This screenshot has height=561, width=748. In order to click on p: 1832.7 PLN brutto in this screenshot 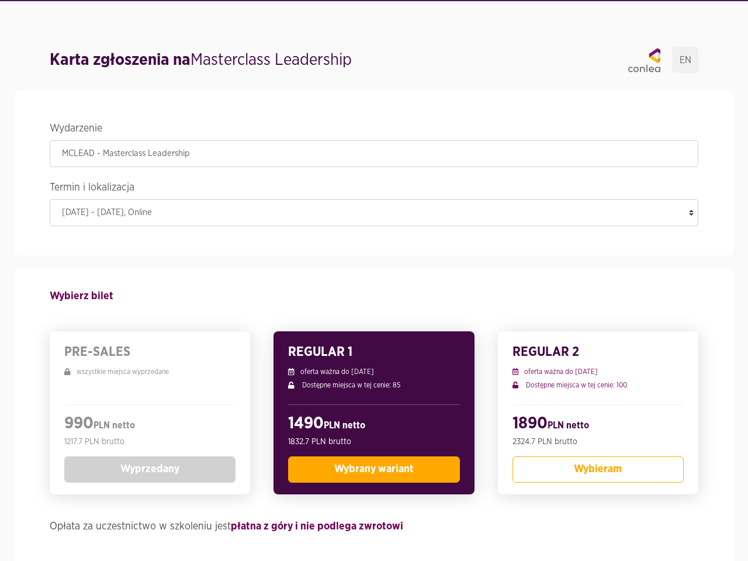, I will do `click(374, 442)`.